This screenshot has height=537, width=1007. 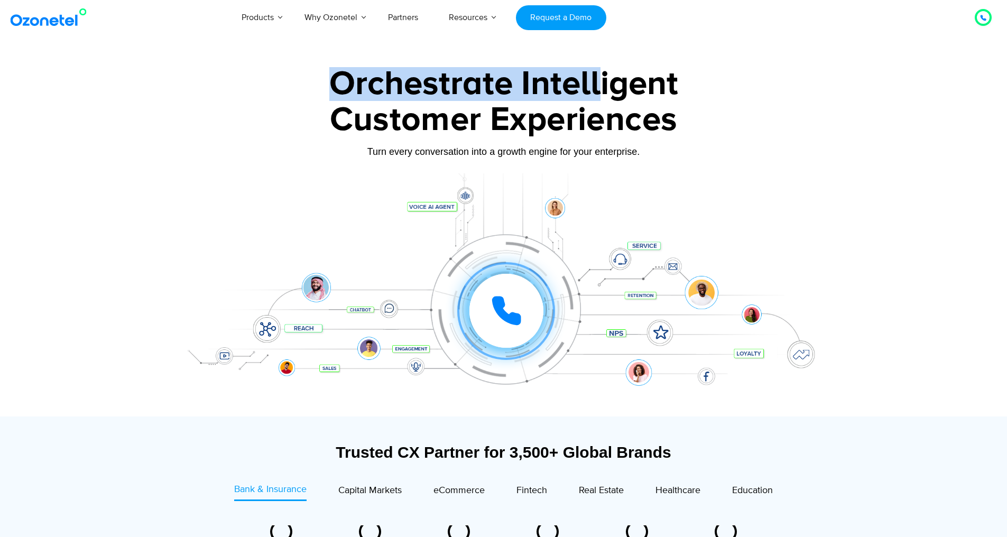 I want to click on a: eCommerce, so click(x=459, y=492).